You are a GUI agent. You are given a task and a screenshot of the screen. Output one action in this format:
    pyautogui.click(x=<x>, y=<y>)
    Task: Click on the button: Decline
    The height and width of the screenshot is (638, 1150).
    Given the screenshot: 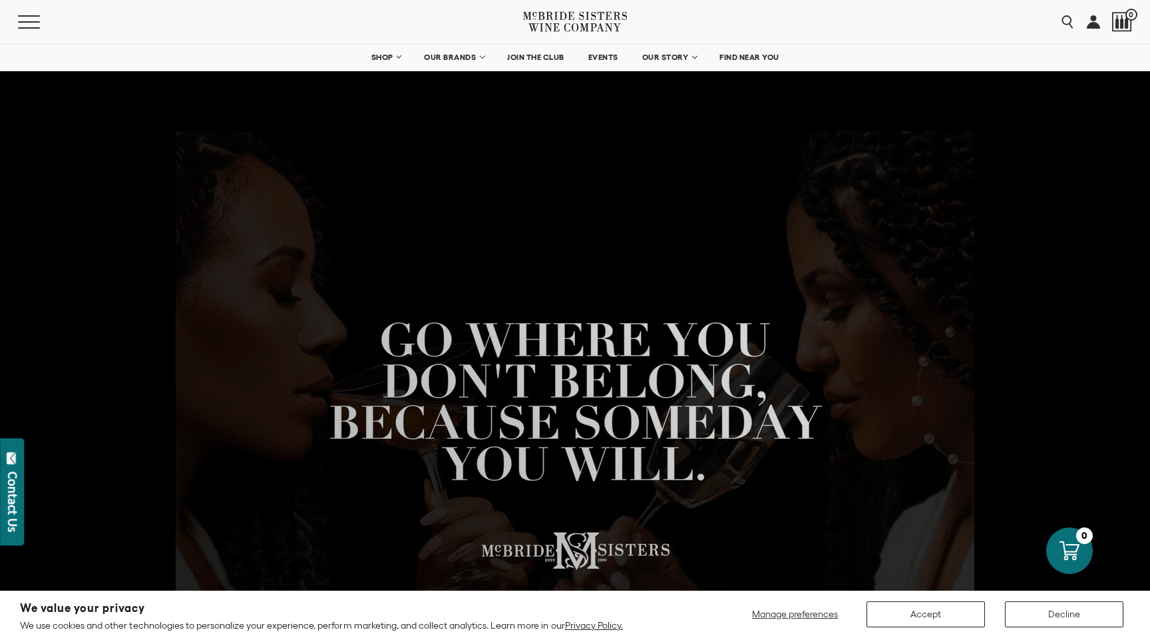 What is the action you would take?
    pyautogui.click(x=1064, y=614)
    